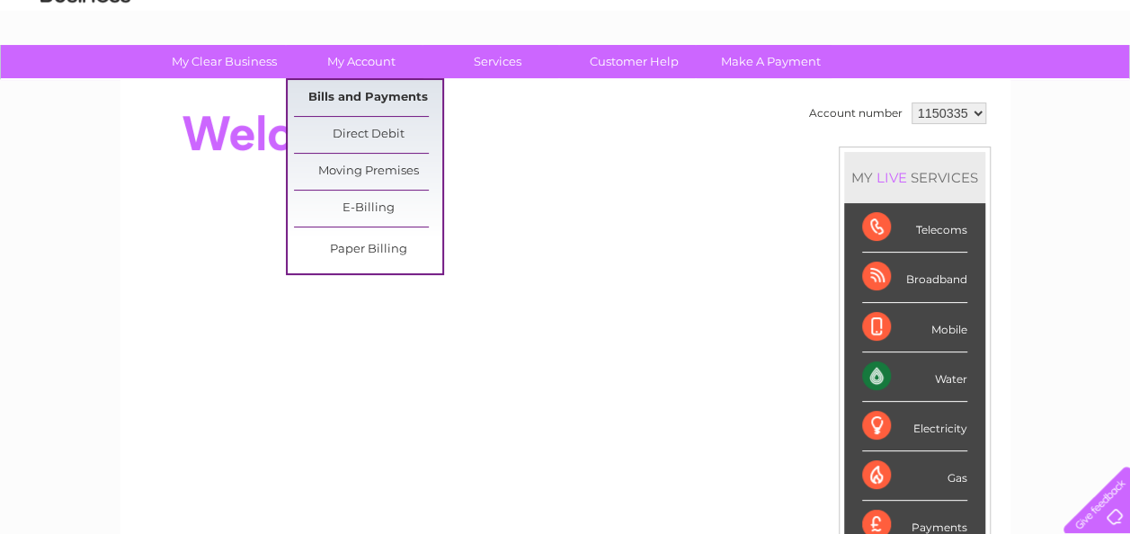 This screenshot has width=1130, height=534. What do you see at coordinates (368, 135) in the screenshot?
I see `a: Direct Debit` at bounding box center [368, 135].